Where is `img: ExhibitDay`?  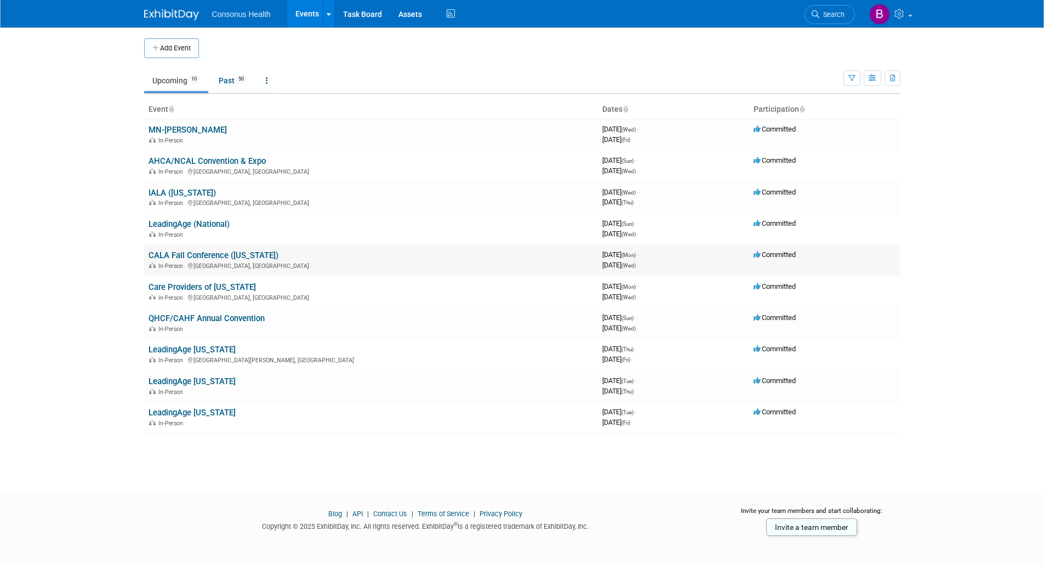 img: ExhibitDay is located at coordinates (172, 15).